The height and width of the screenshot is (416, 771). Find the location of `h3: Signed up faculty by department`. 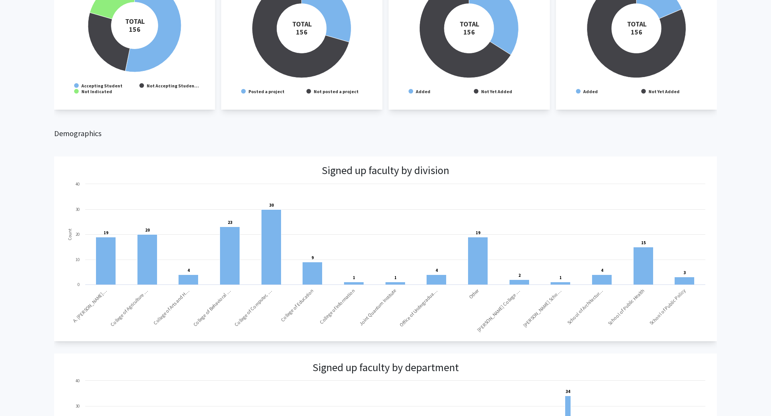

h3: Signed up faculty by department is located at coordinates (385, 368).